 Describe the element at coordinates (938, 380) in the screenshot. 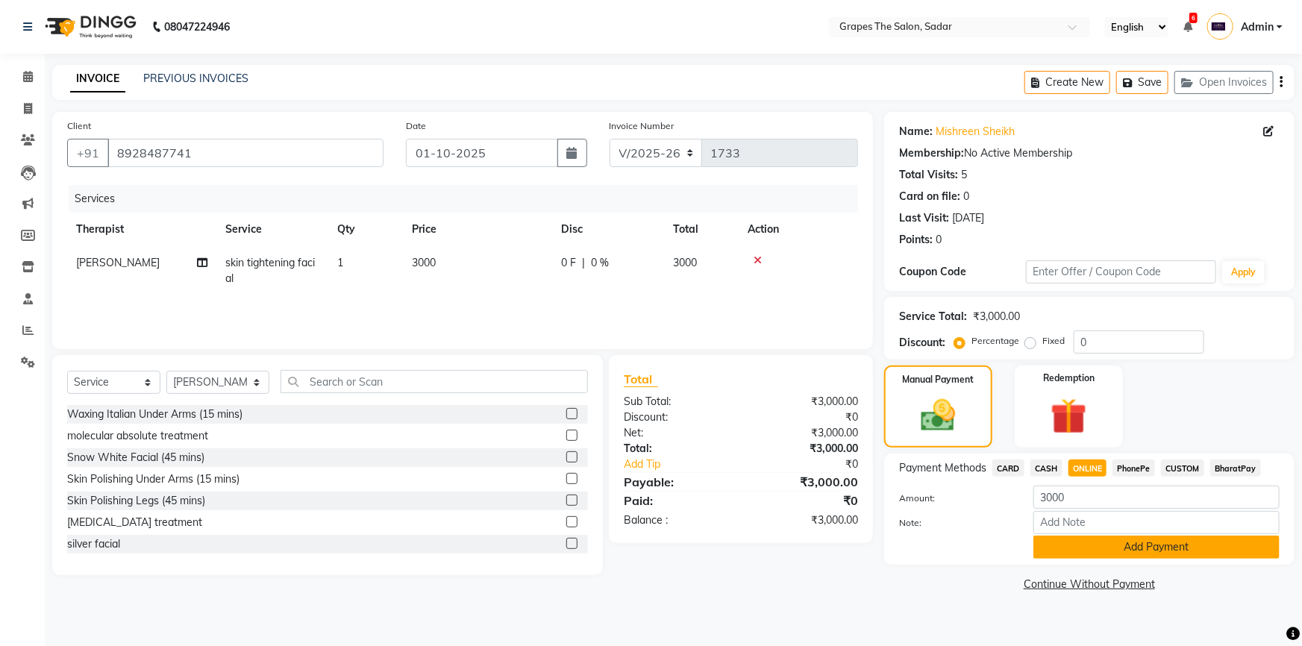

I see `label: Manual Payment` at that location.